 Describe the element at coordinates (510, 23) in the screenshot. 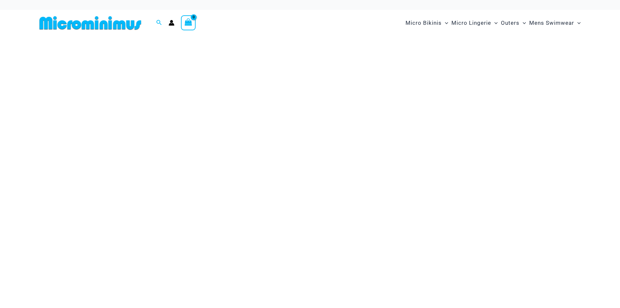

I see `span: Outers` at that location.